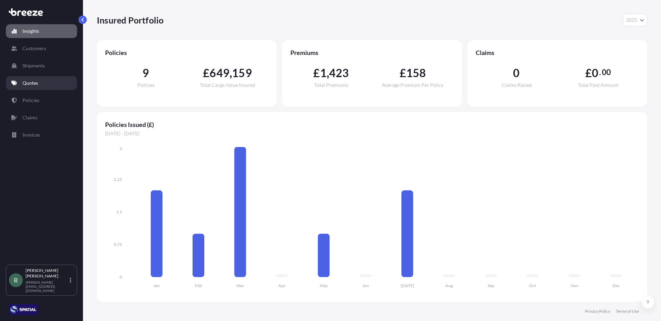  Describe the element at coordinates (575, 285) in the screenshot. I see `tspan: Nov` at that location.